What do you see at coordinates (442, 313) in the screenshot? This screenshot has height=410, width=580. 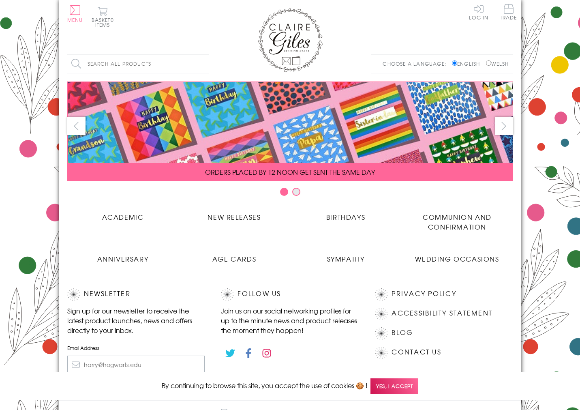 I see `a: Accessibility Statement` at bounding box center [442, 313].